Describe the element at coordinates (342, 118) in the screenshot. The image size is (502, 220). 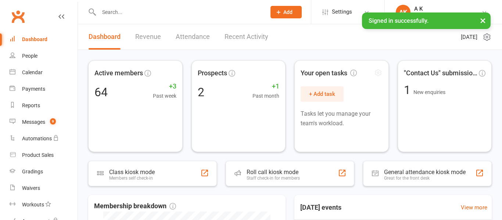
I see `p: Tasks let you manage your team's workload.` at that location.